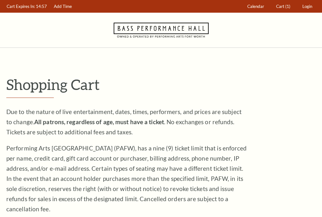 This screenshot has width=322, height=217. Describe the element at coordinates (124, 122) in the screenshot. I see `span: Due to the nature of live entertainment, dates, times, performers, and prices are subject to chan...` at that location.